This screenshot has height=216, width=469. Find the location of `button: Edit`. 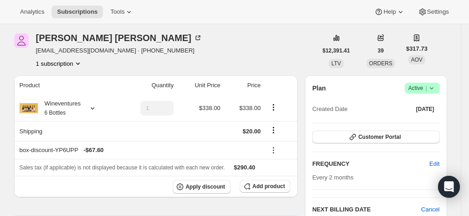

button: Edit is located at coordinates (434, 164).